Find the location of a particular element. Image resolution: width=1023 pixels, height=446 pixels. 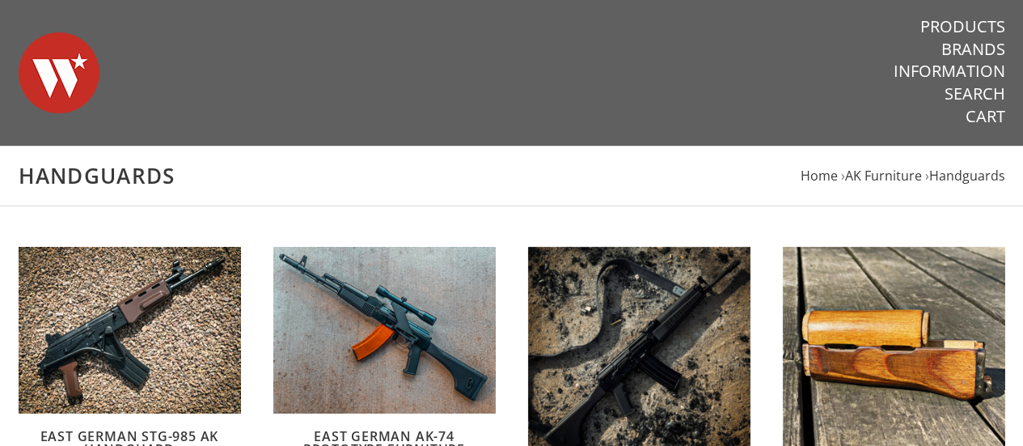

a: Search is located at coordinates (975, 94).